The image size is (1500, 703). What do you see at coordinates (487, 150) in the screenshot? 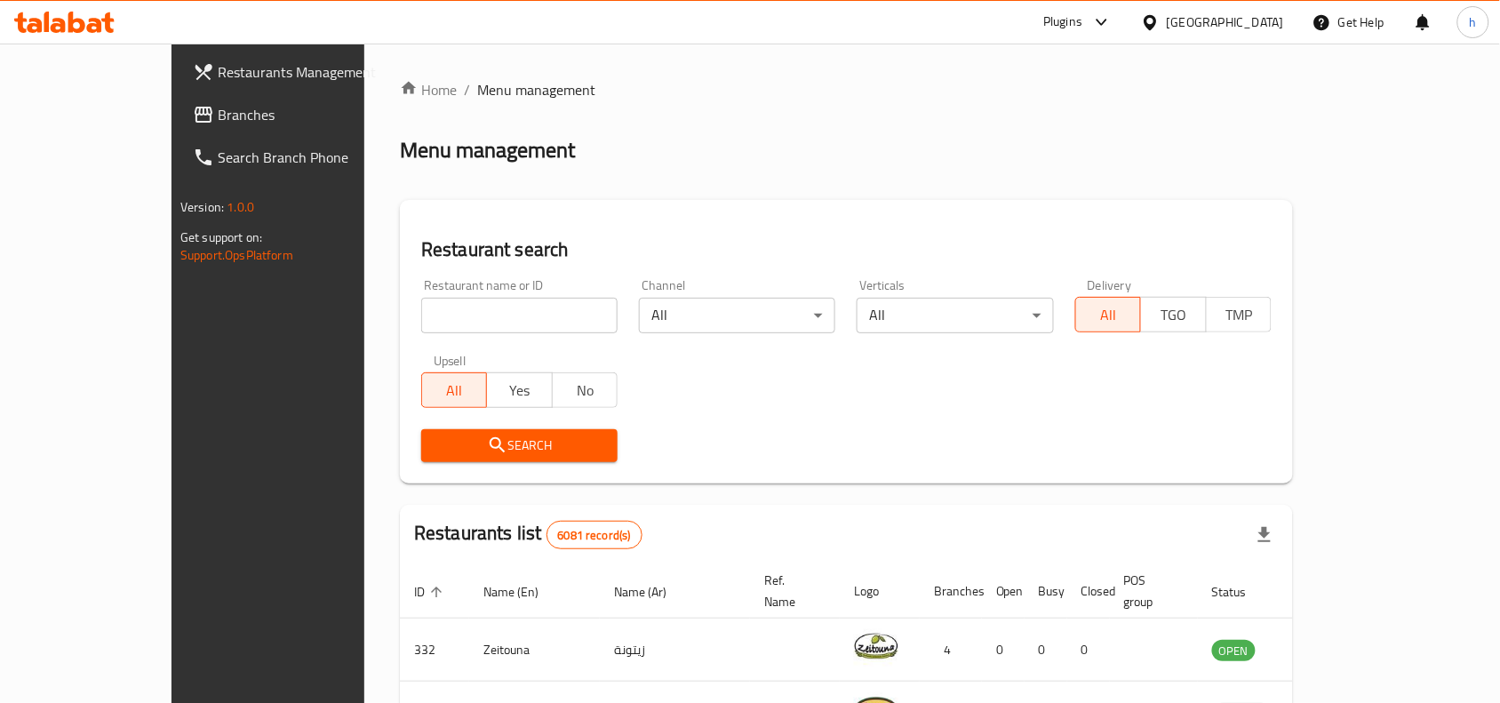
I see `h2: Menu management` at bounding box center [487, 150].